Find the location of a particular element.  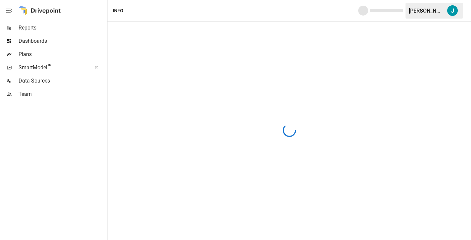

span: Reports is located at coordinates (62, 28).